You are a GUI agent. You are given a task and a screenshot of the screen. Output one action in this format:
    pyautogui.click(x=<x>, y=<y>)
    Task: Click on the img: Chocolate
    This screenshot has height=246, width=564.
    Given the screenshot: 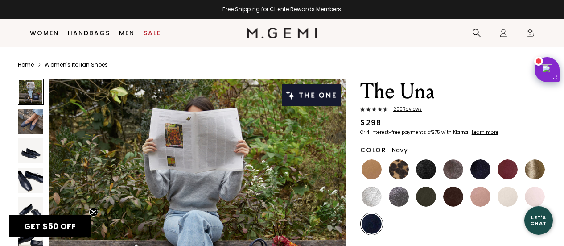 What is the action you would take?
    pyautogui.click(x=453, y=196)
    